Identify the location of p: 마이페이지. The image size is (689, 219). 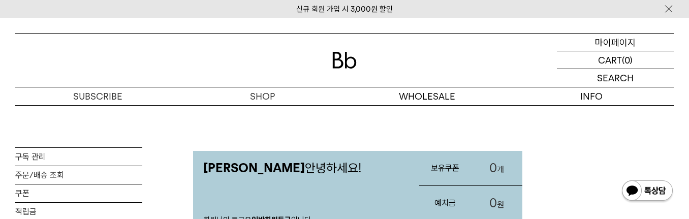
(616, 42).